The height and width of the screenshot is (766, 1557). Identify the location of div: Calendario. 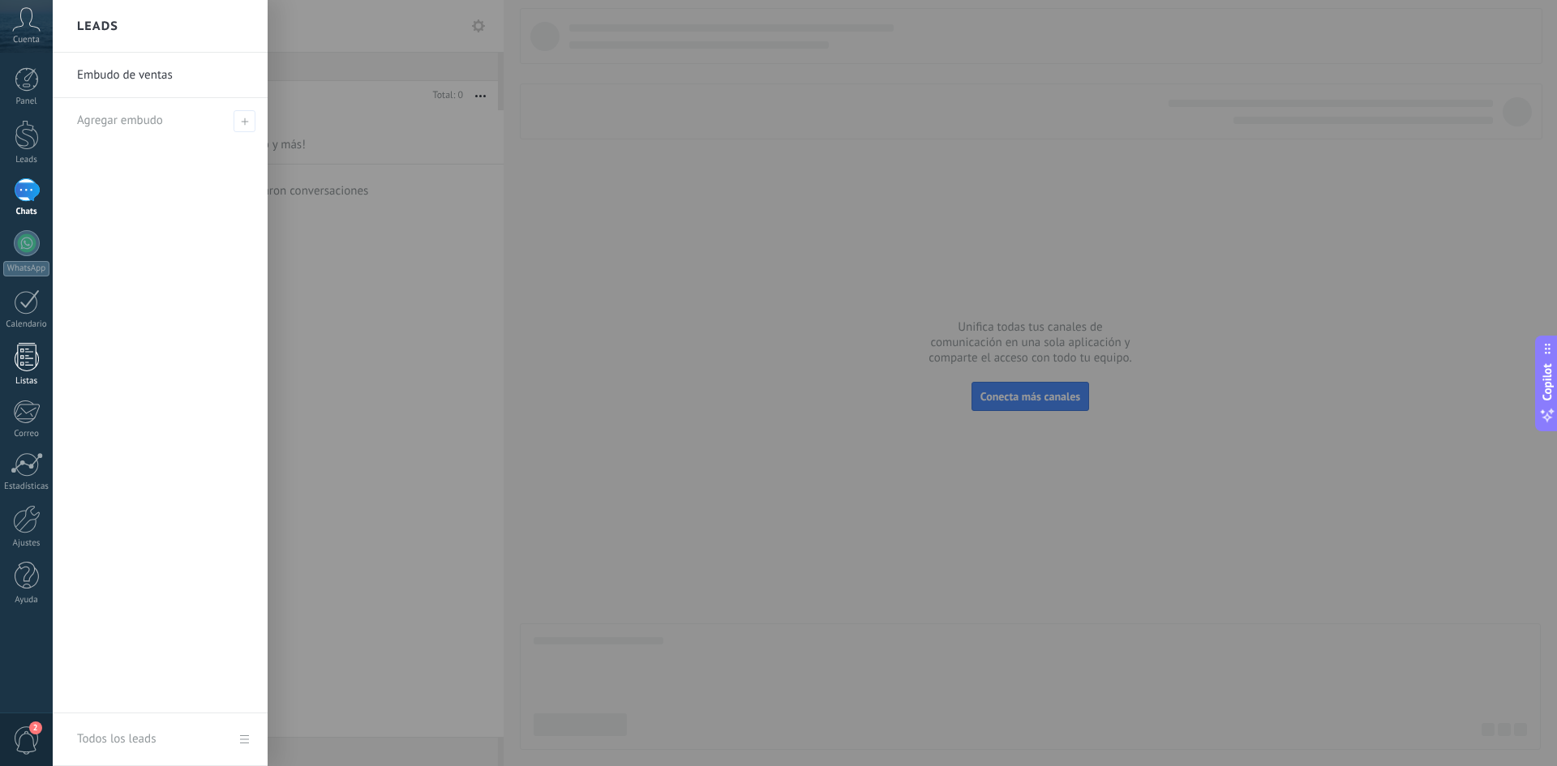
(27, 324).